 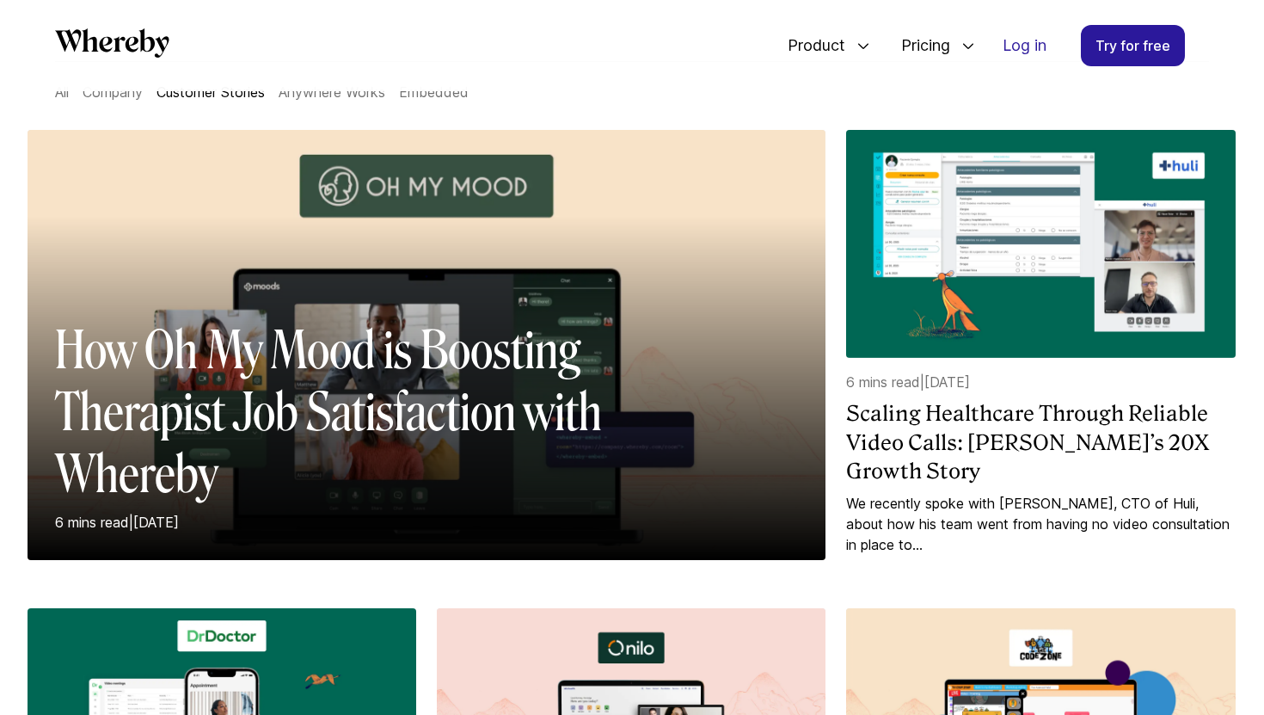 I want to click on a: Customer Stories, so click(x=211, y=92).